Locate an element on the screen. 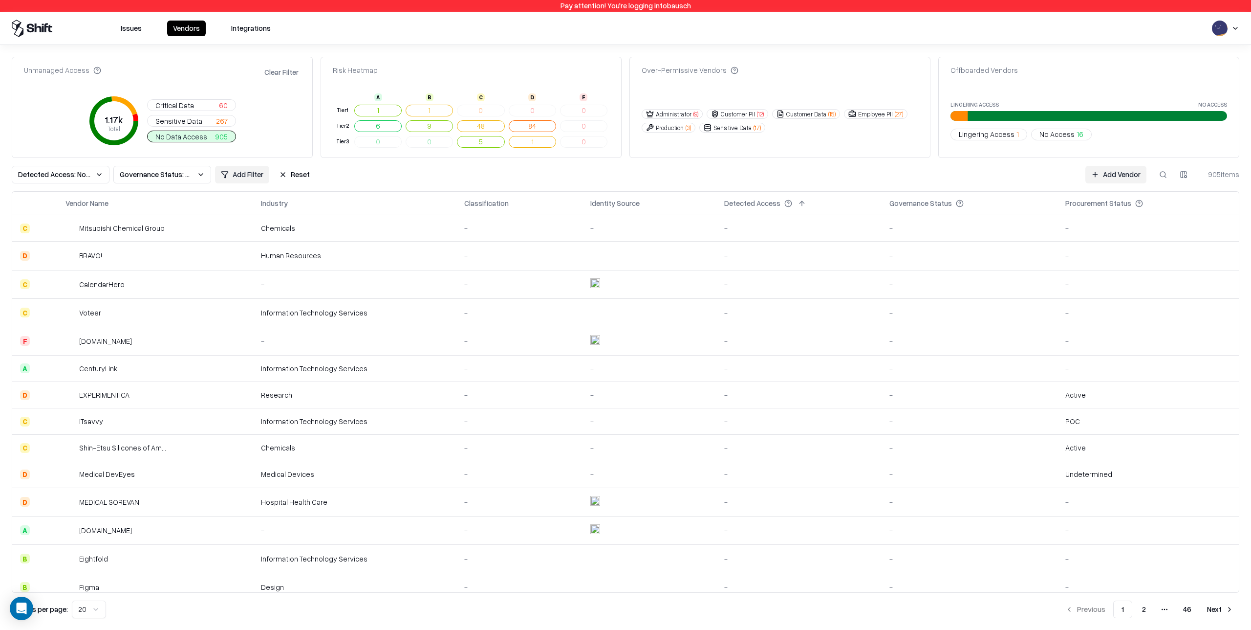 This screenshot has height=630, width=1251. span: 267 is located at coordinates (222, 121).